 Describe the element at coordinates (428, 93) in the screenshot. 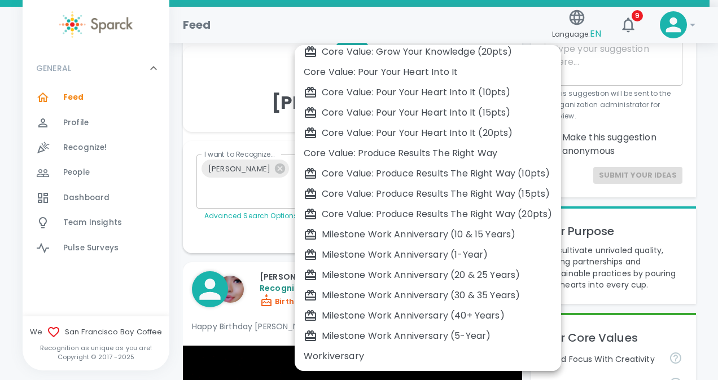

I see `div: Core Value: Pour Your Heart Into It (10pts)` at that location.